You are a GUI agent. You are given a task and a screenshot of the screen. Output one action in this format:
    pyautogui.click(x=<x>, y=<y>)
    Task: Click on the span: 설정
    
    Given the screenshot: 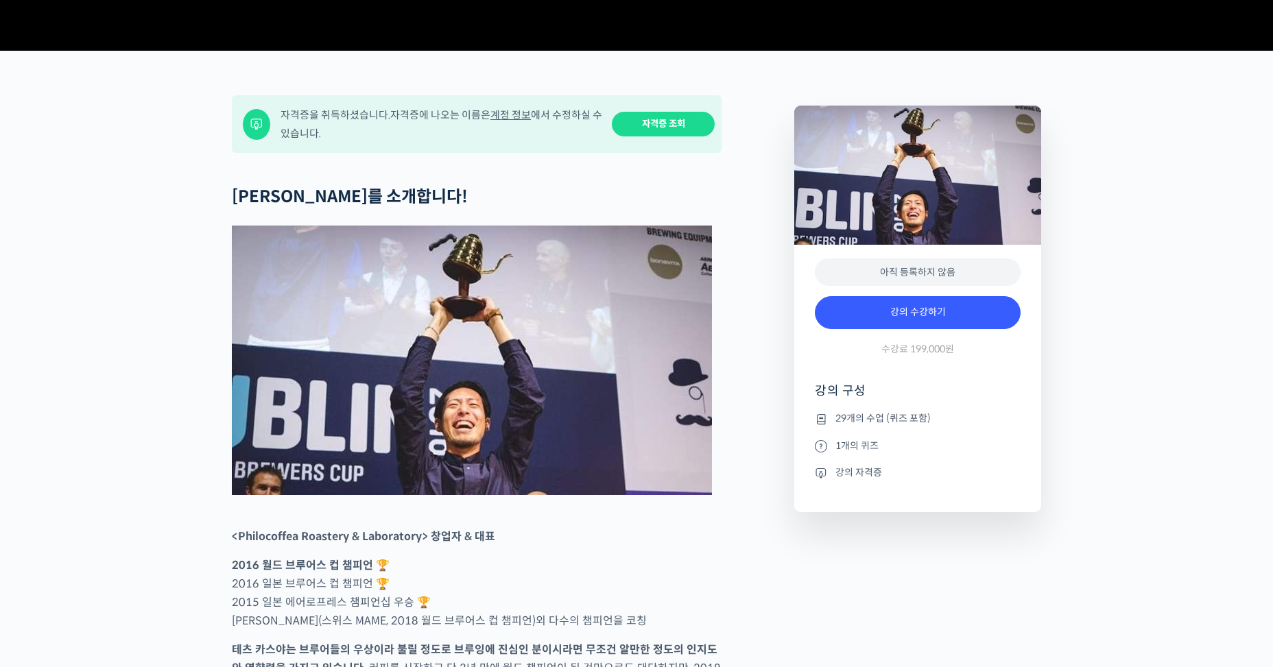 What is the action you would take?
    pyautogui.click(x=220, y=461)
    